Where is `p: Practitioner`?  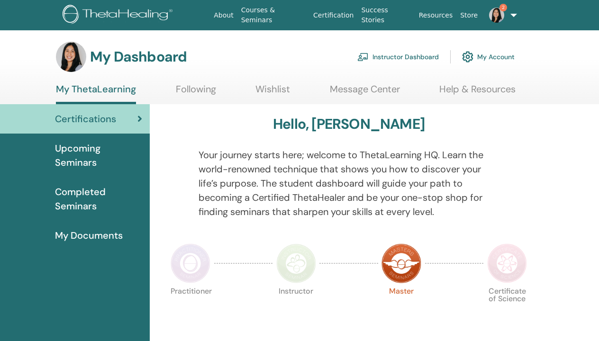
p: Practitioner is located at coordinates (190, 308).